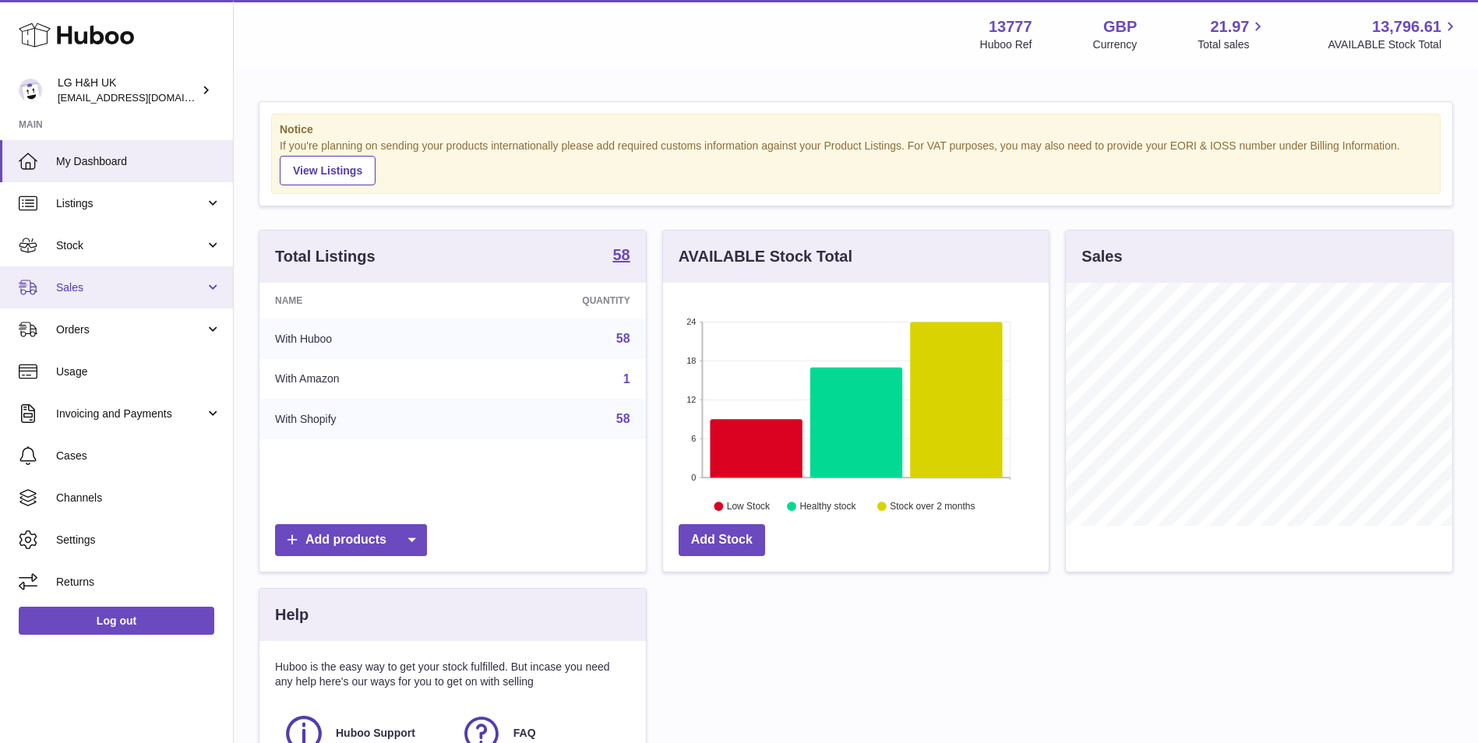 The image size is (1478, 743). I want to click on a: Add products, so click(351, 540).